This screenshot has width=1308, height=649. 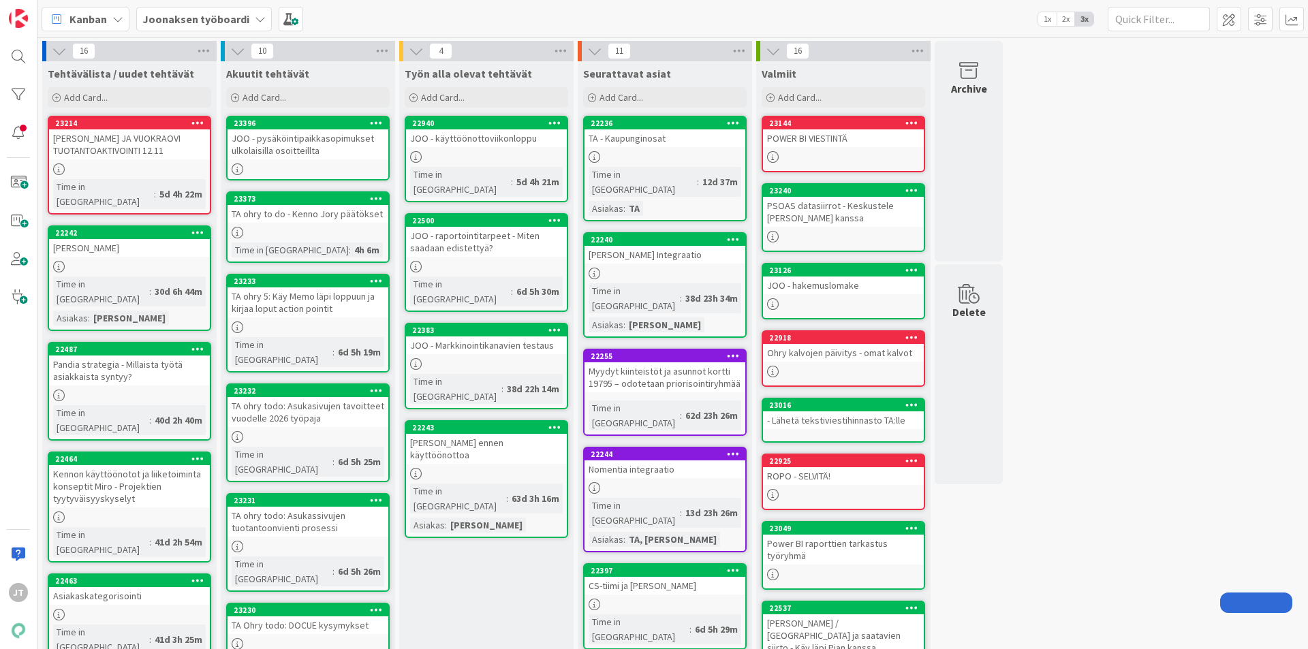 I want to click on span: 16, so click(x=84, y=51).